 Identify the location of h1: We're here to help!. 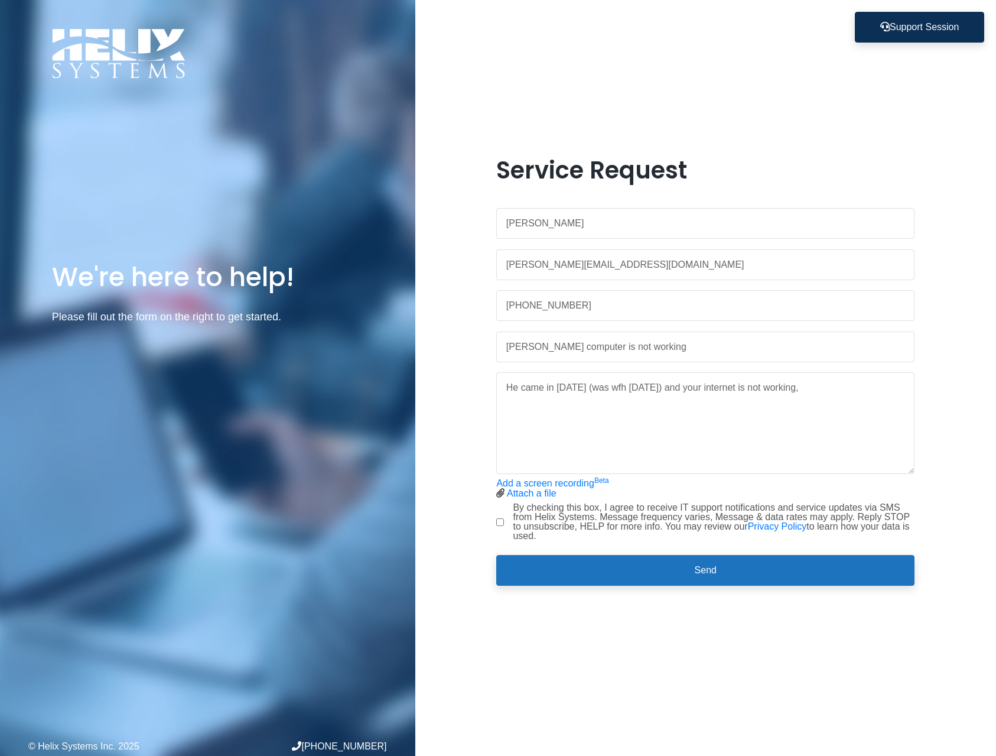
(207, 277).